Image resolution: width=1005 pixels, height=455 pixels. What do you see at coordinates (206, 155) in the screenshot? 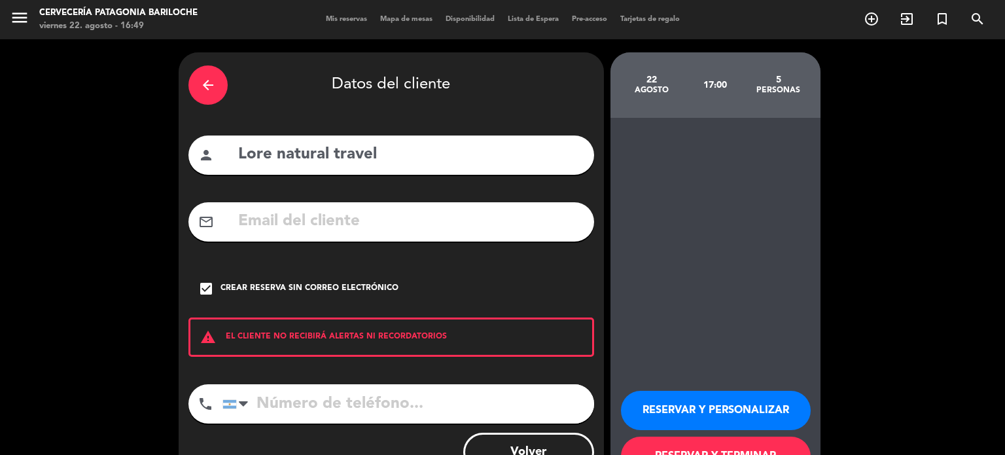
I see `i: person` at bounding box center [206, 155].